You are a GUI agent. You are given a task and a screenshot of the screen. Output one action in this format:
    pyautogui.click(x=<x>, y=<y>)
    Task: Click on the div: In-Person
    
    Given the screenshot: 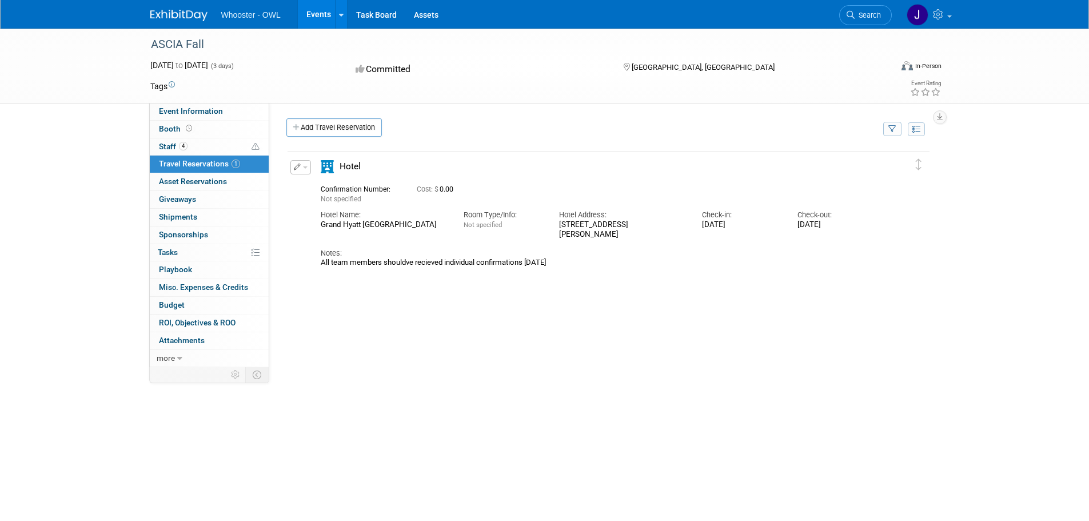 What is the action you would take?
    pyautogui.click(x=928, y=66)
    